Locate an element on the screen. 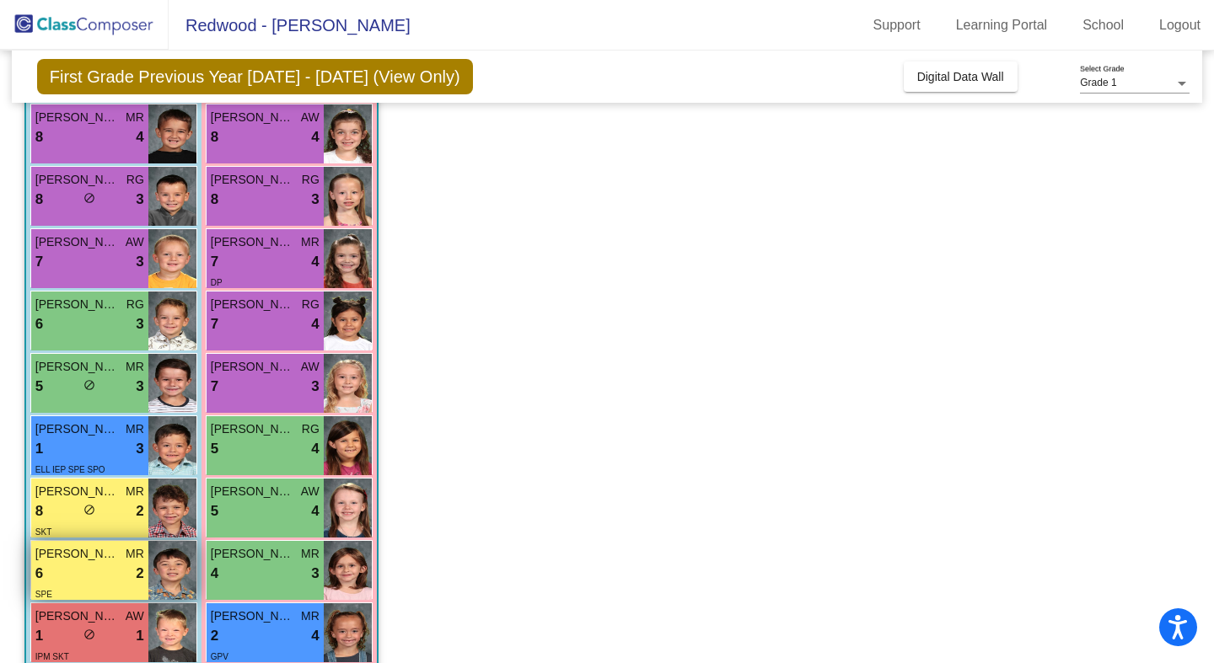 The width and height of the screenshot is (1214, 663). span: SPE is located at coordinates (44, 594).